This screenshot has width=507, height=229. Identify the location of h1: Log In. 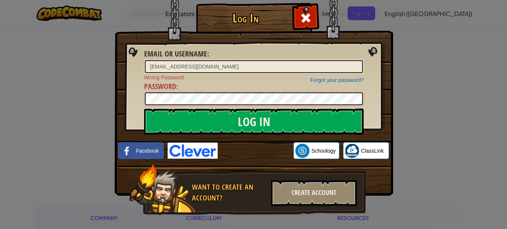
(245, 18).